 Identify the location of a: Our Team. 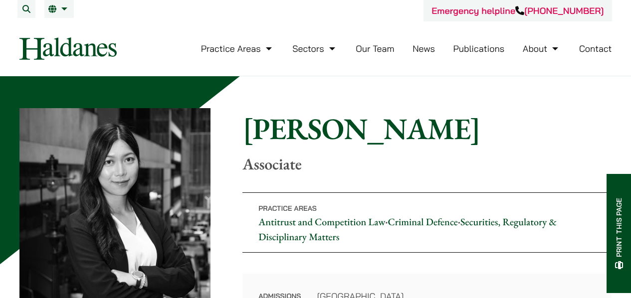
(375, 48).